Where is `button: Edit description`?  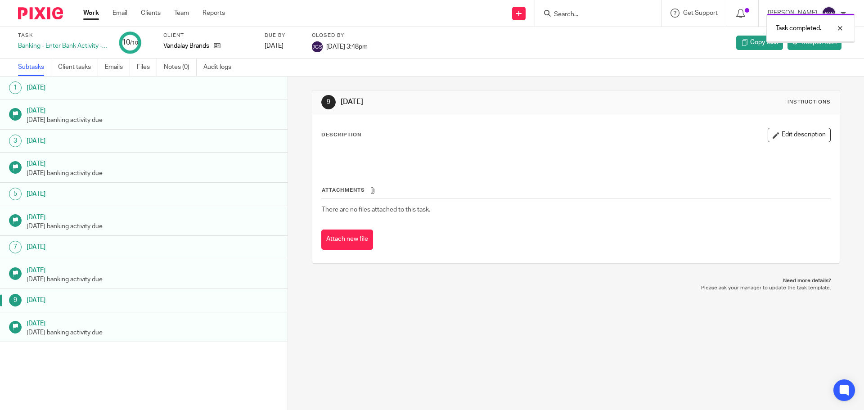 button: Edit description is located at coordinates (799, 135).